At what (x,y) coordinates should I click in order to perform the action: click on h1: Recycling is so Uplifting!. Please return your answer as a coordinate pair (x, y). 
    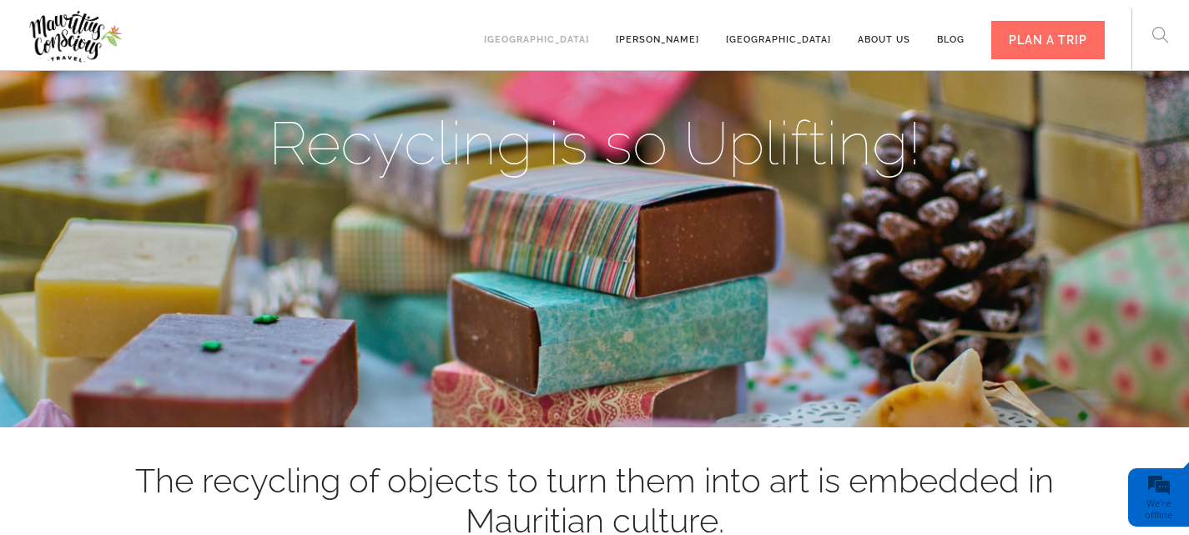
    Looking at the image, I should click on (595, 143).